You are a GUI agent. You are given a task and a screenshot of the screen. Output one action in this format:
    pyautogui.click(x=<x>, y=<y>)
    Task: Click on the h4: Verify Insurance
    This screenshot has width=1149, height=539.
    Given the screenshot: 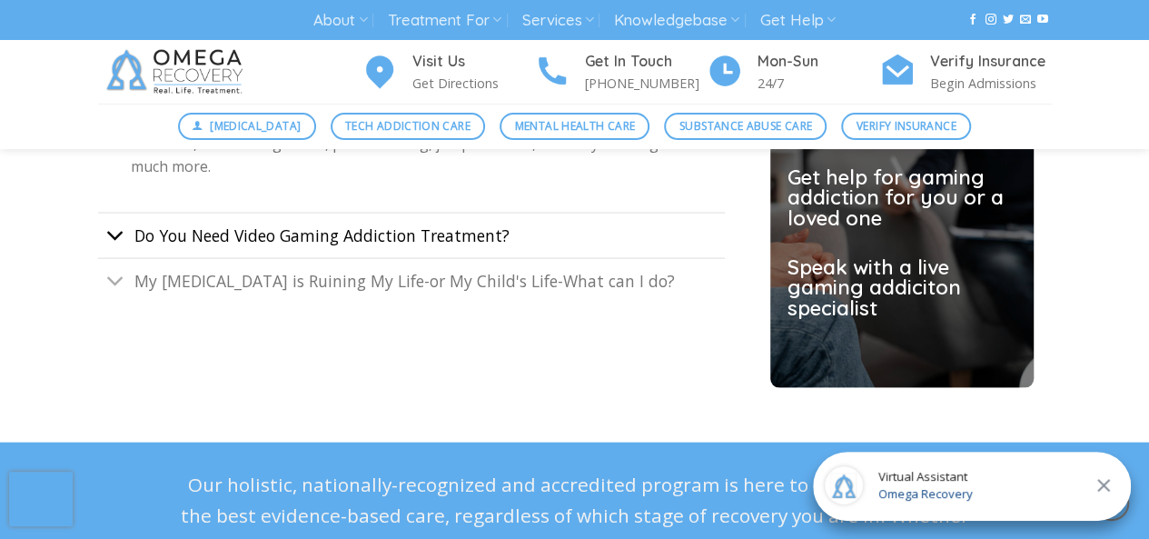 What is the action you would take?
    pyautogui.click(x=991, y=62)
    